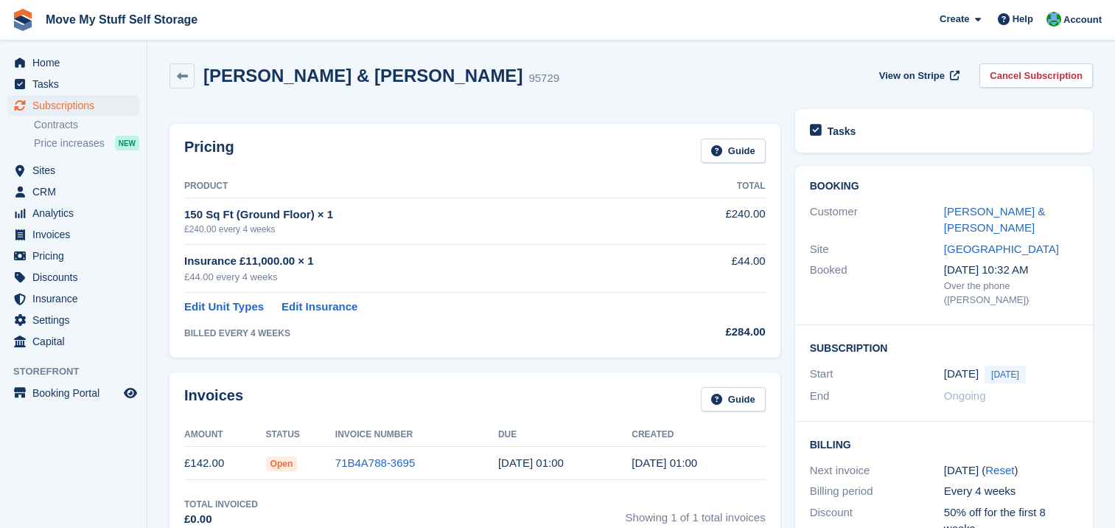 The image size is (1115, 528). What do you see at coordinates (711, 220) in the screenshot?
I see `td: £240.00` at bounding box center [711, 220].